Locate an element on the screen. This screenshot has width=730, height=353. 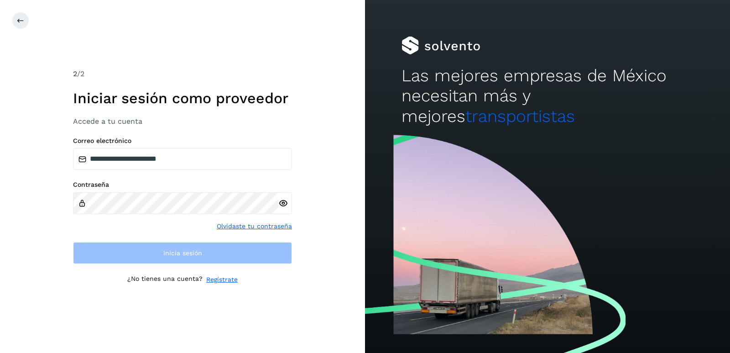
label: Correo electrónico is located at coordinates (182, 140).